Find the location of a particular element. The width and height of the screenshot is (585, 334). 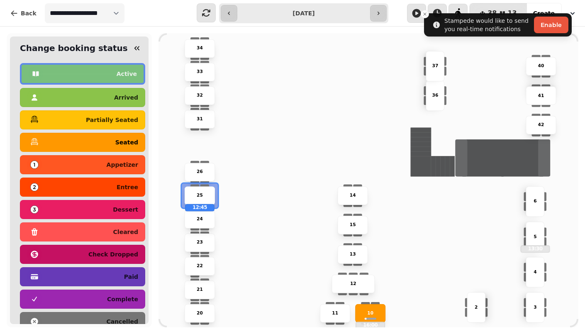

p: 26 is located at coordinates (199, 172).